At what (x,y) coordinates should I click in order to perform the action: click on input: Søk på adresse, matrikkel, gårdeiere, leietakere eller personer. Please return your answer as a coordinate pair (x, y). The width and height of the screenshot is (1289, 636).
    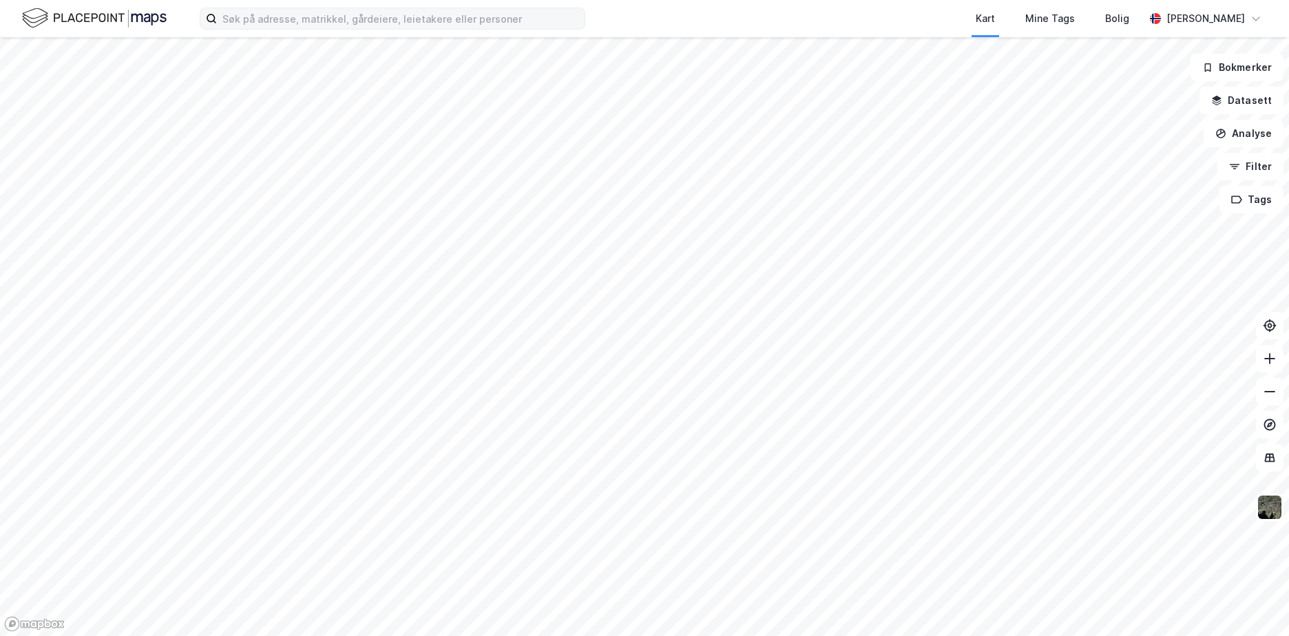
    Looking at the image, I should click on (401, 19).